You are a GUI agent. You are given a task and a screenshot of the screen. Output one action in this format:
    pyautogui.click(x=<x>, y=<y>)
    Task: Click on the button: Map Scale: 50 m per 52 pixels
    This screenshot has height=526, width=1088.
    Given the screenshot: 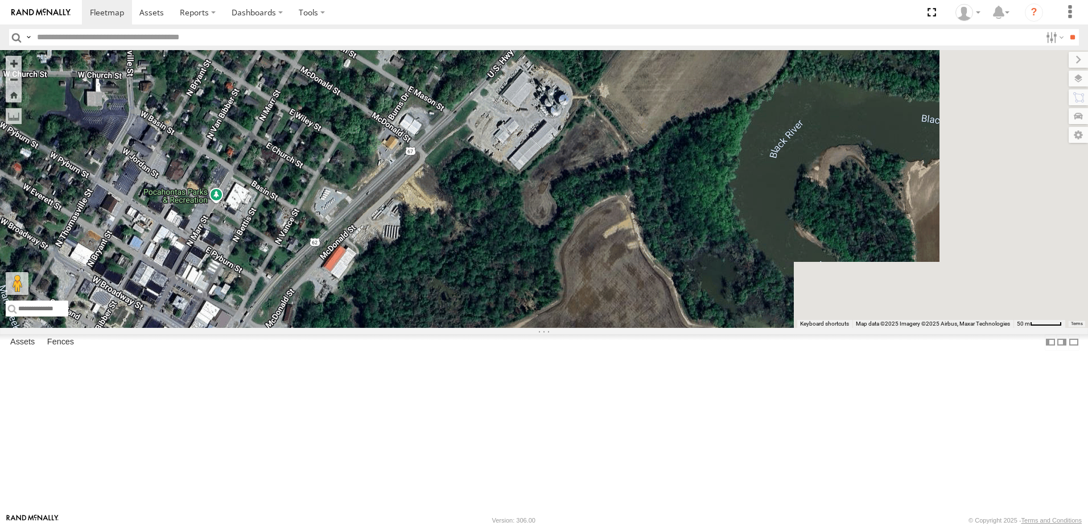 What is the action you would take?
    pyautogui.click(x=1039, y=324)
    